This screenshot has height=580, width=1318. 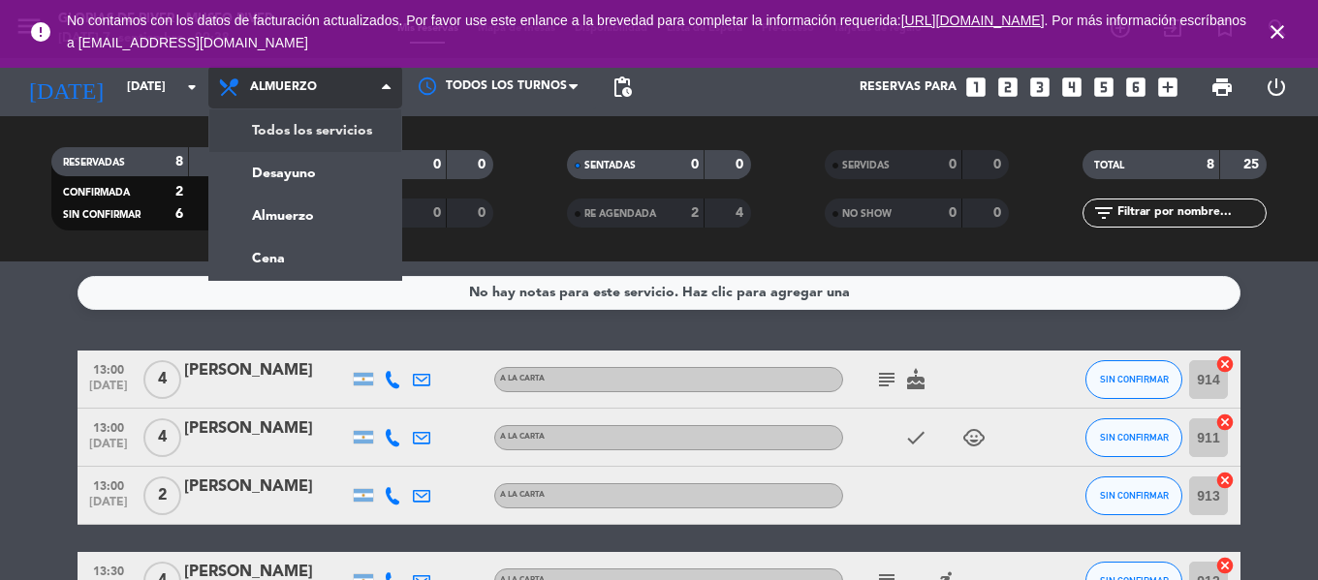 I want to click on span: Almuerzo, so click(x=283, y=87).